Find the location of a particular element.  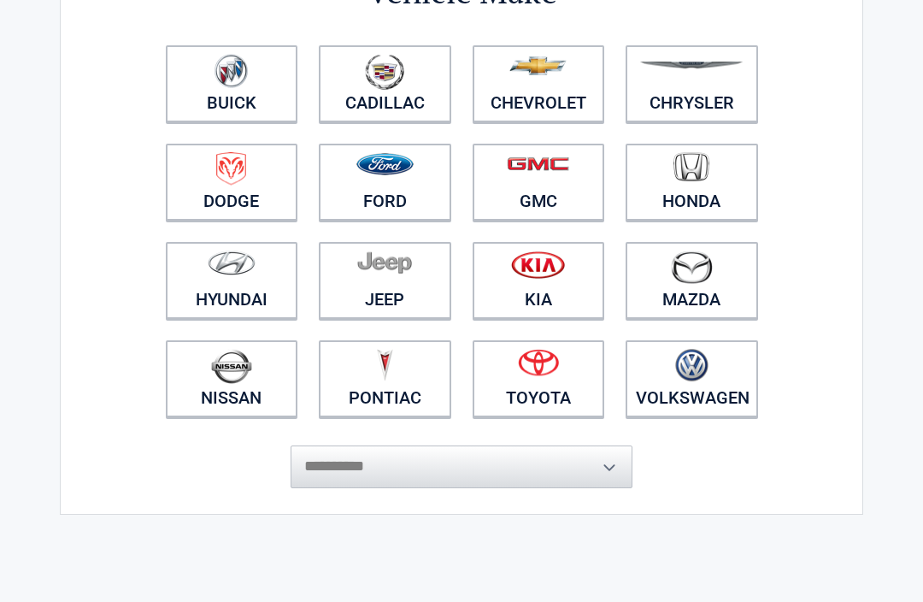

a: Chrysler is located at coordinates (692, 84).